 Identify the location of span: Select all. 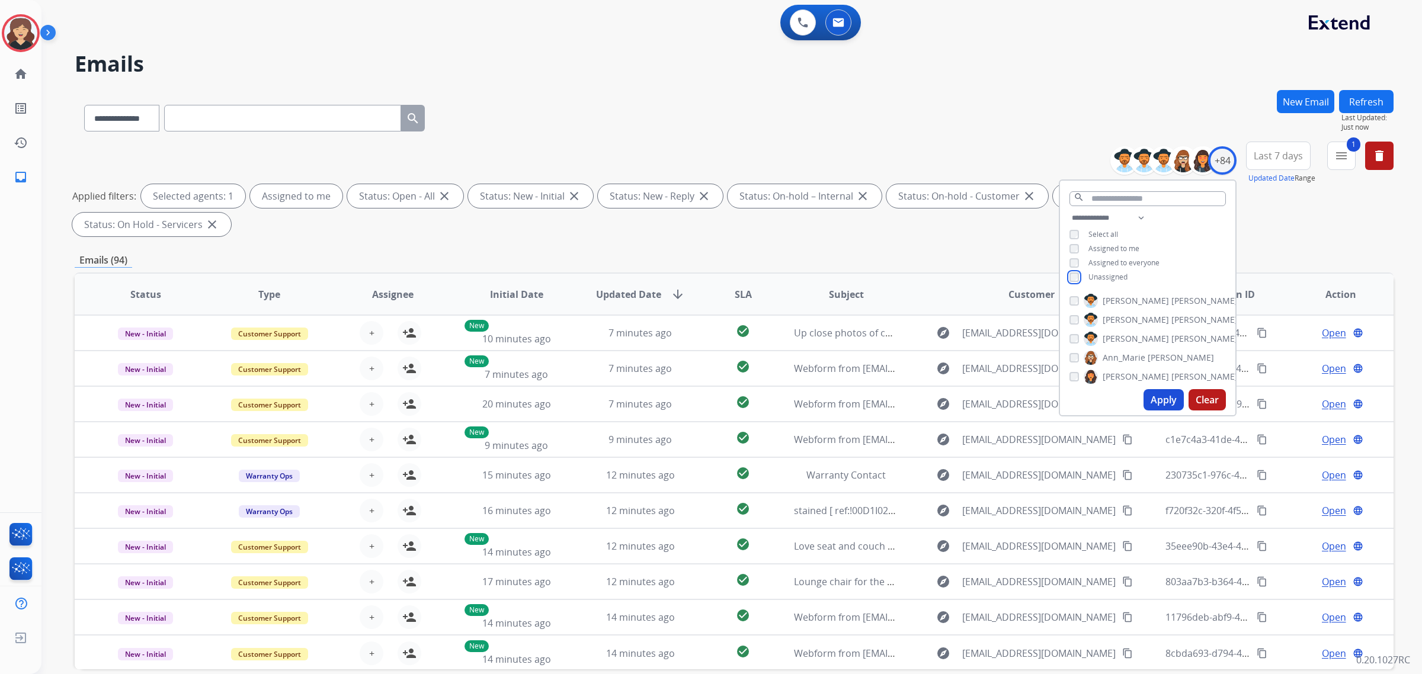
(1103, 234).